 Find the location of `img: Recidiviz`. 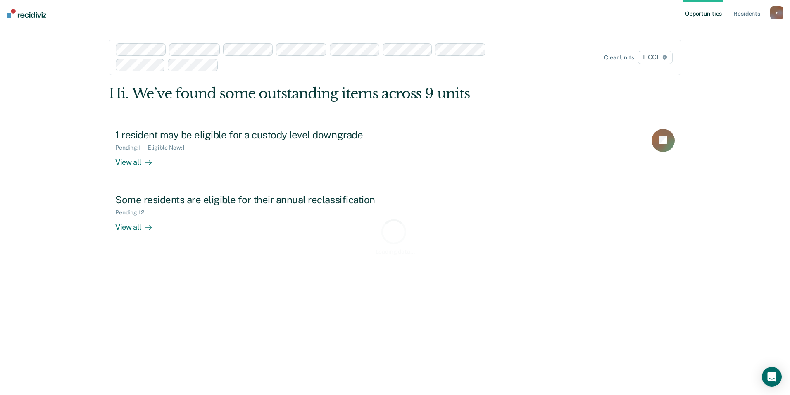

img: Recidiviz is located at coordinates (26, 13).